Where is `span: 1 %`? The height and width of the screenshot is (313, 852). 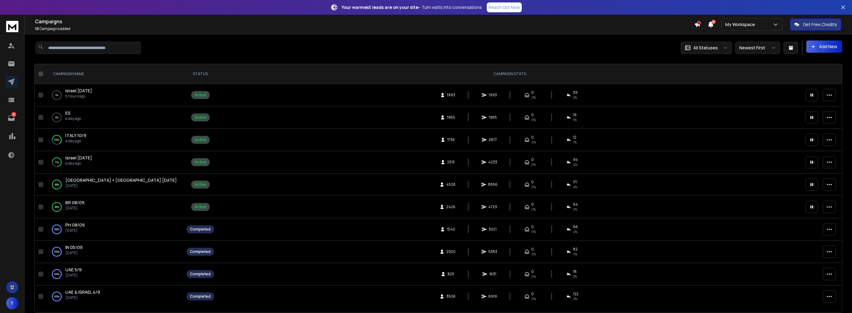
span: 1 % is located at coordinates (575, 142).